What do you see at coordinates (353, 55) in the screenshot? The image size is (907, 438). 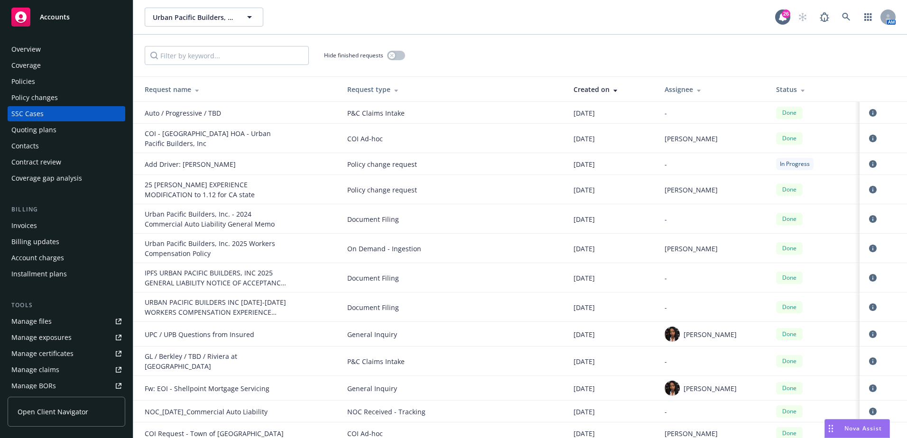 I see `span: Hide finished requests` at bounding box center [353, 55].